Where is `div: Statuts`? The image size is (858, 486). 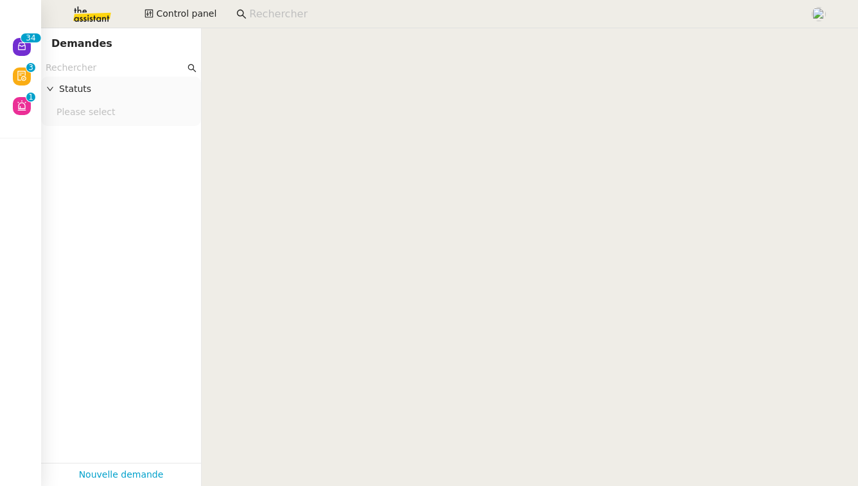 div: Statuts is located at coordinates (121, 89).